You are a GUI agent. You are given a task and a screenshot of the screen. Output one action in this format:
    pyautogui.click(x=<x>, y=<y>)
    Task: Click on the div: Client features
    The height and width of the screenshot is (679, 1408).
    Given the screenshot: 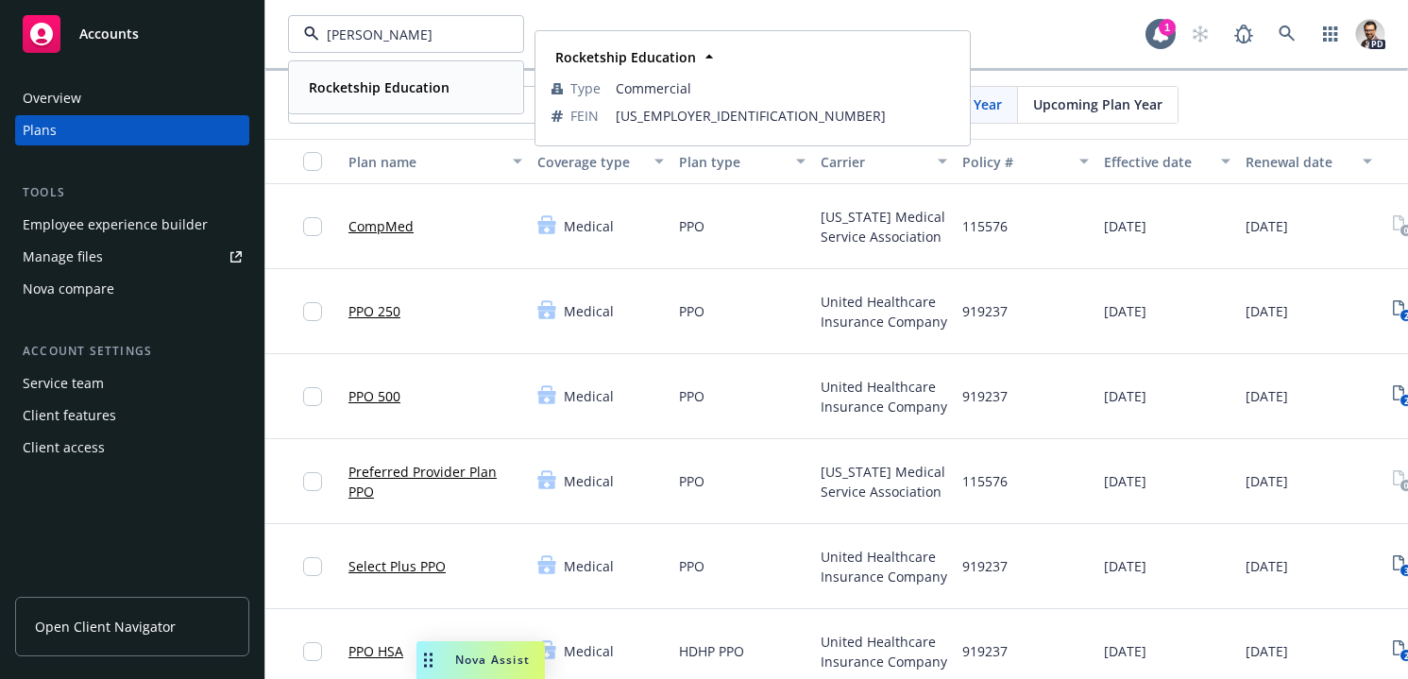 What is the action you would take?
    pyautogui.click(x=69, y=416)
    